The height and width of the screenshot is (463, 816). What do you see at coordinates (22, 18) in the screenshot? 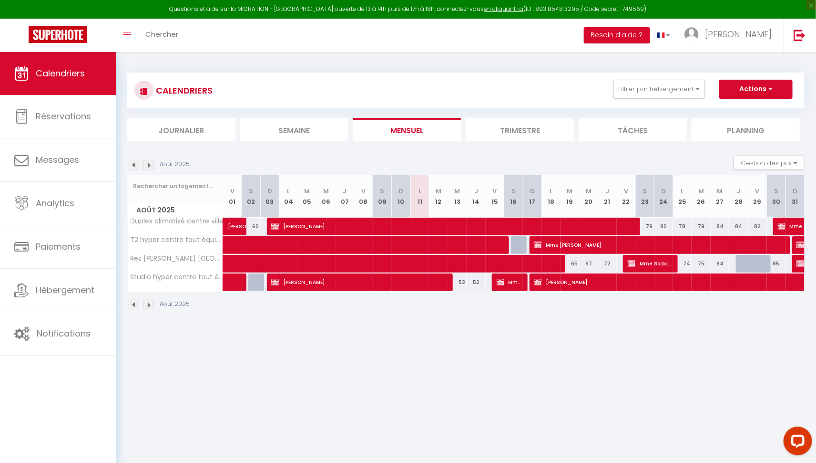
I see `button: Open LiveChat chat widget` at bounding box center [22, 18].